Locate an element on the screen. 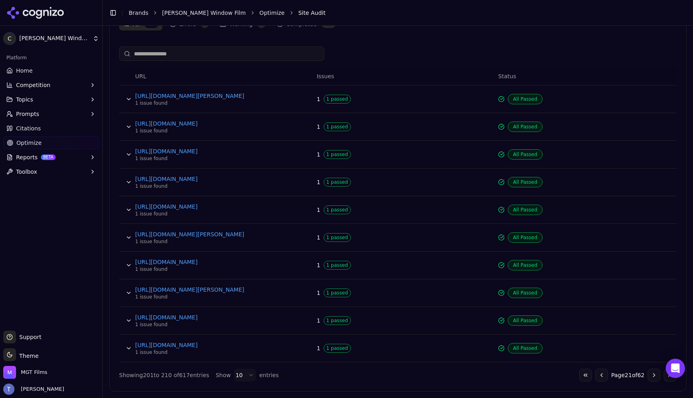  button: ReportsBETA is located at coordinates (51, 157).